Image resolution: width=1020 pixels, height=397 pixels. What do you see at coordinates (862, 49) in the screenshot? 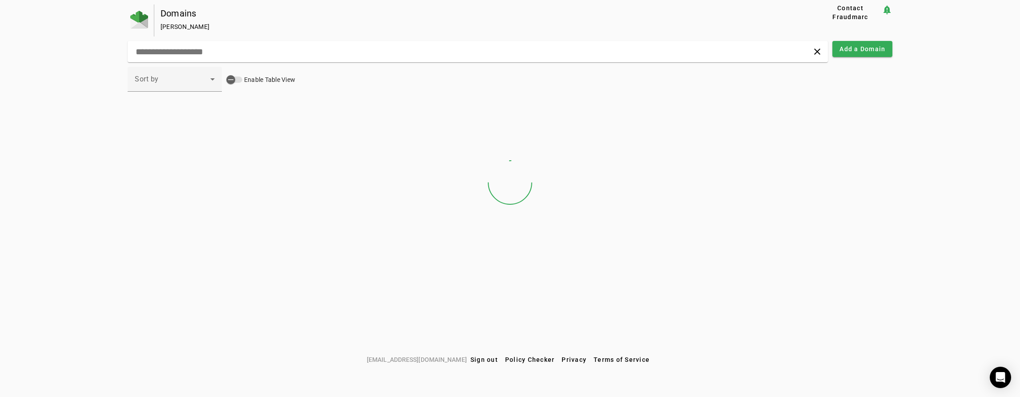
I see `span: Add a Domain` at bounding box center [862, 49].